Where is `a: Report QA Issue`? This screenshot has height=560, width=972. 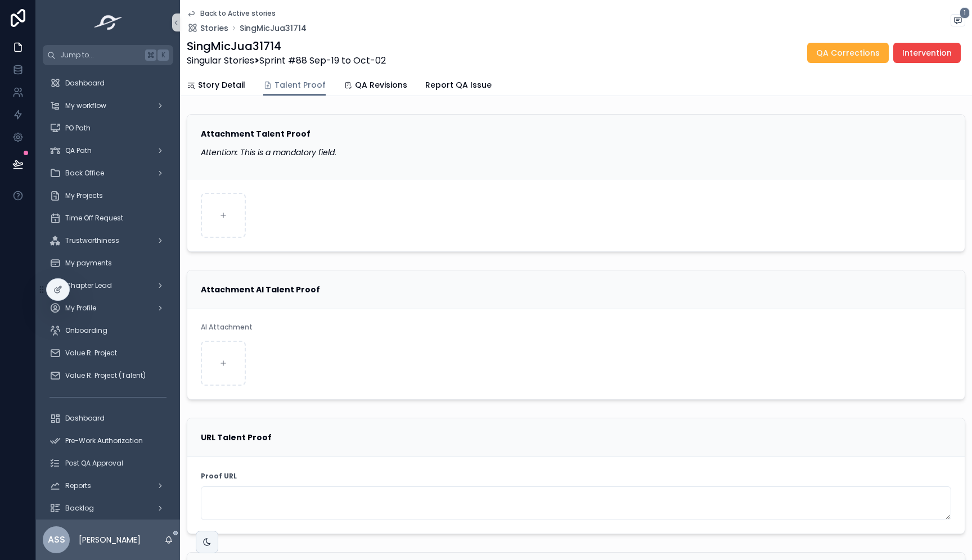
a: Report QA Issue is located at coordinates (458, 86).